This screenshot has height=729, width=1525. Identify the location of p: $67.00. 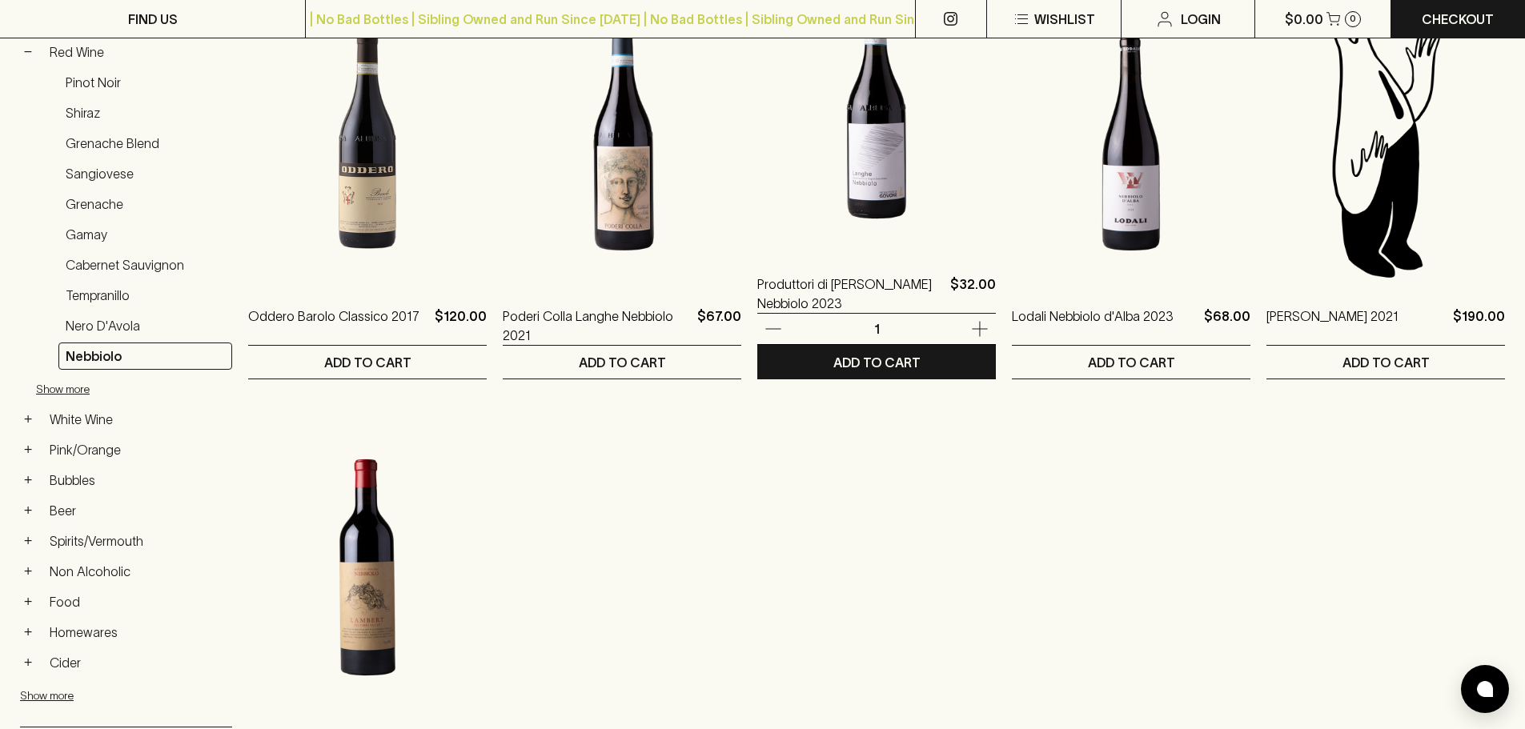
(719, 326).